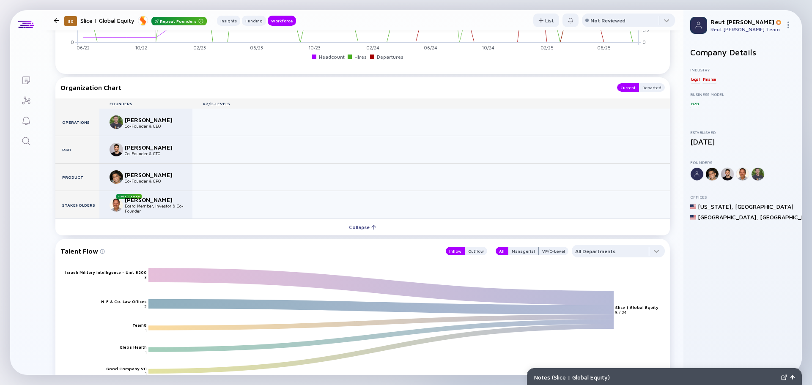 This screenshot has height=385, width=812. Describe the element at coordinates (431, 48) in the screenshot. I see `tspan: 06/24` at that location.